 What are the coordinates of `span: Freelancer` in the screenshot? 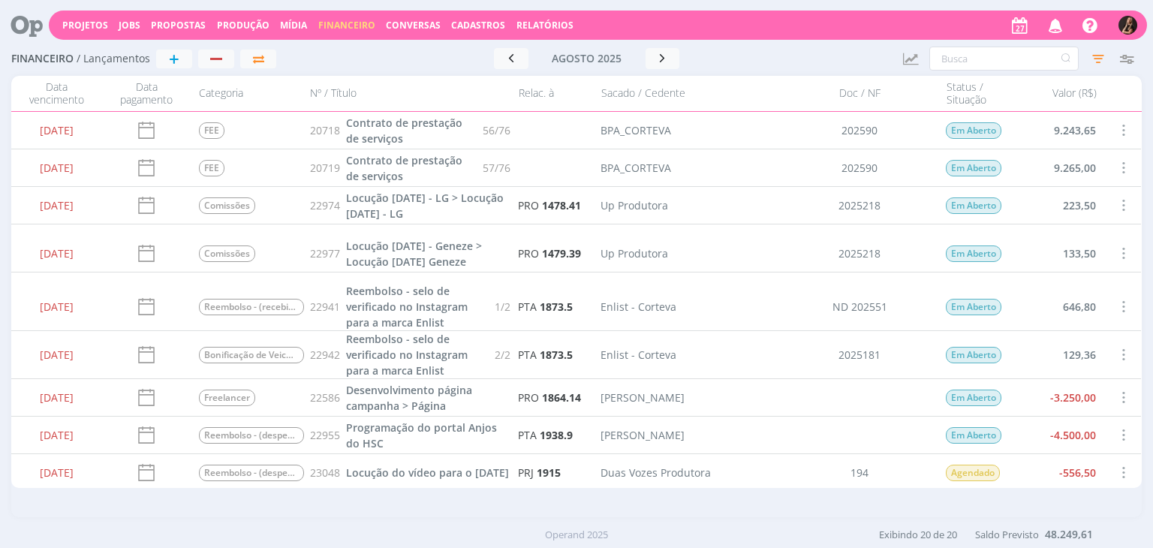 It's located at (227, 398).